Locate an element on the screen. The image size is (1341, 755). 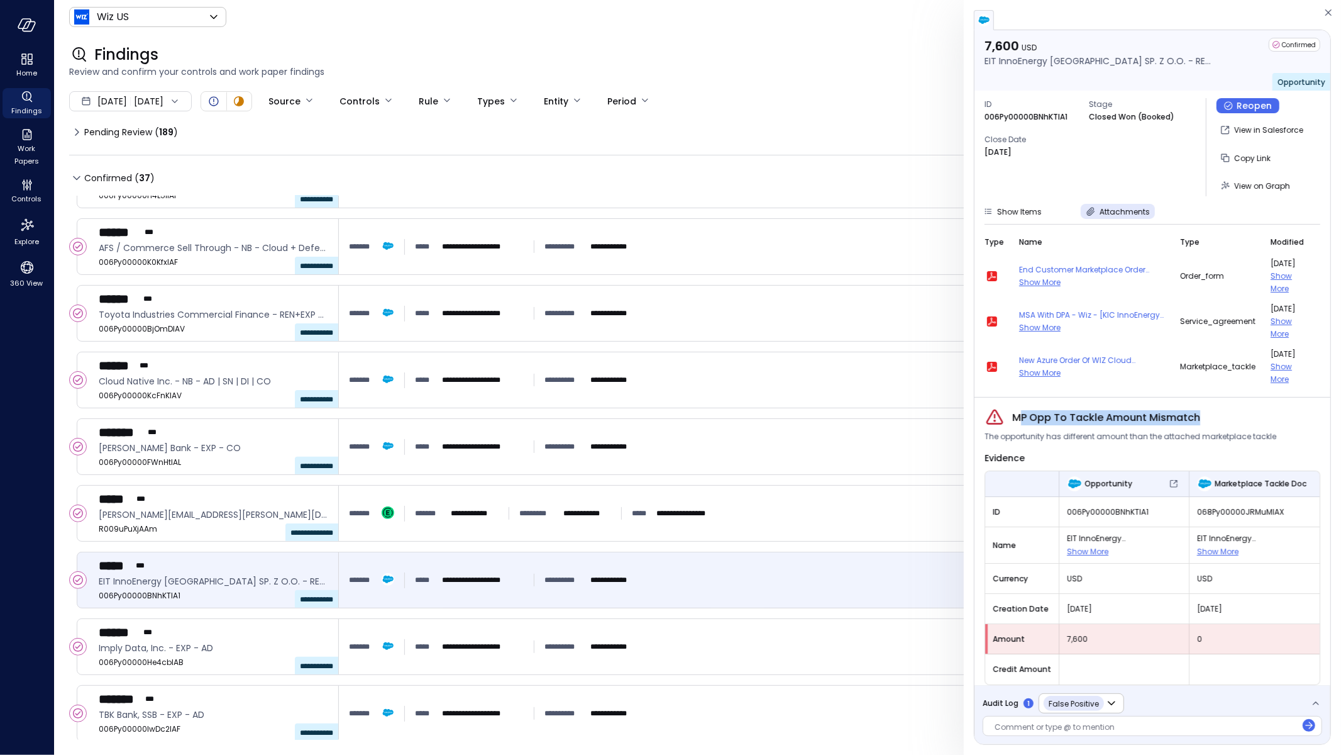
img: salesforce is located at coordinates (984, 20).